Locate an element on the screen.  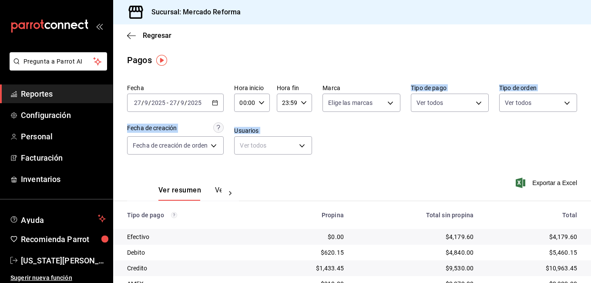
span: Personal is located at coordinates (63, 136).